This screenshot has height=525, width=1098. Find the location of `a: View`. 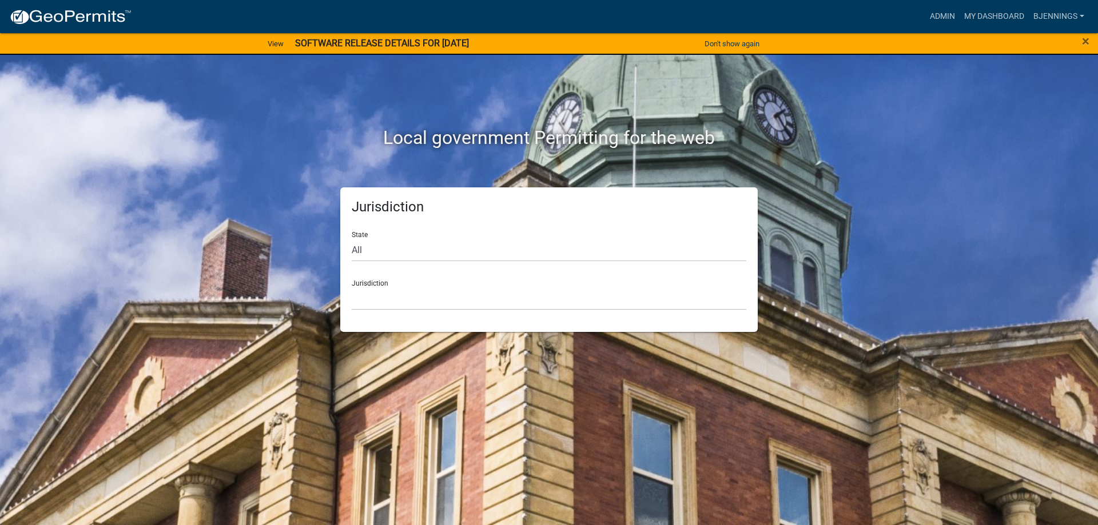

a: View is located at coordinates (276, 43).